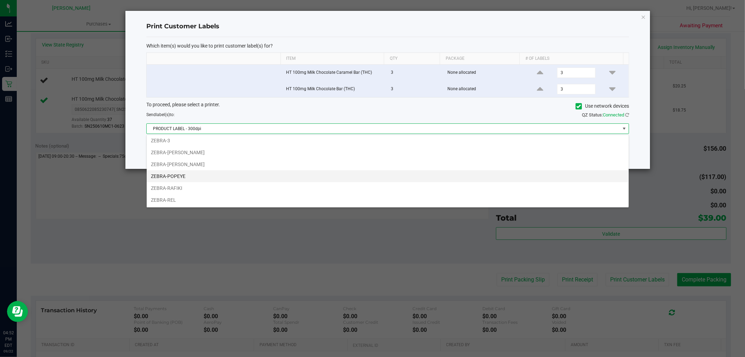 The height and width of the screenshot is (357, 745). Describe the element at coordinates (479, 59) in the screenshot. I see `th: Package` at that location.